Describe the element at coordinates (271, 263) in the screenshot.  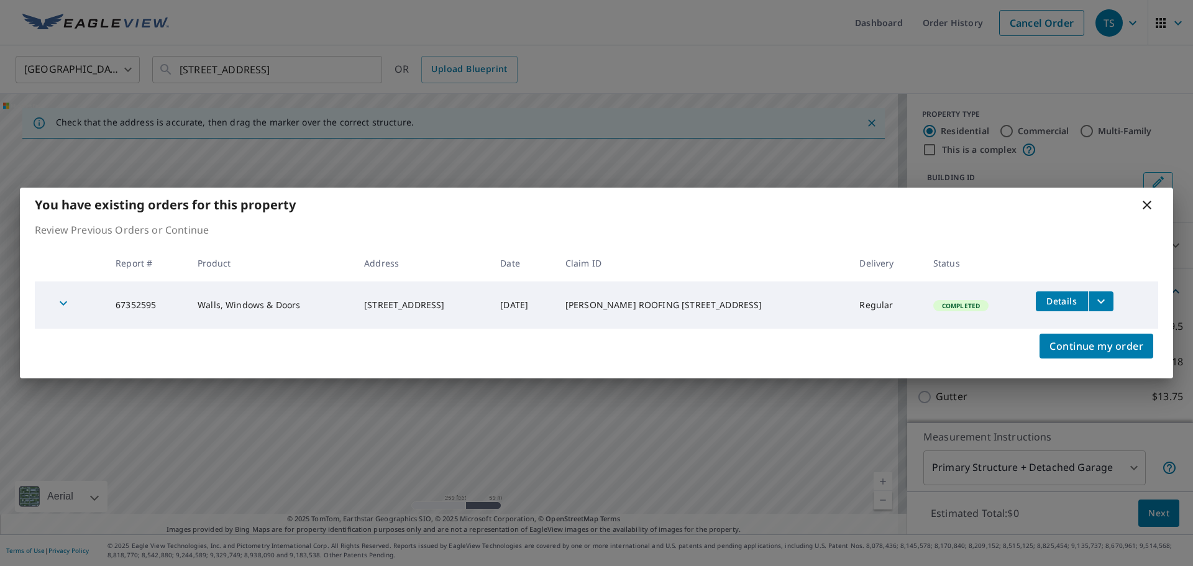
I see `th: Product` at that location.